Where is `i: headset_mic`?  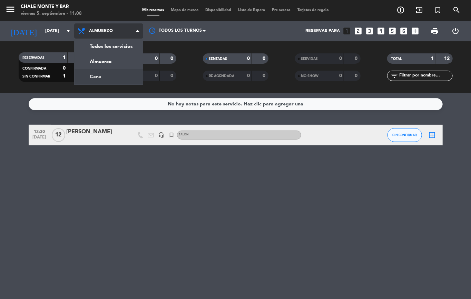 i: headset_mic is located at coordinates (161, 135).